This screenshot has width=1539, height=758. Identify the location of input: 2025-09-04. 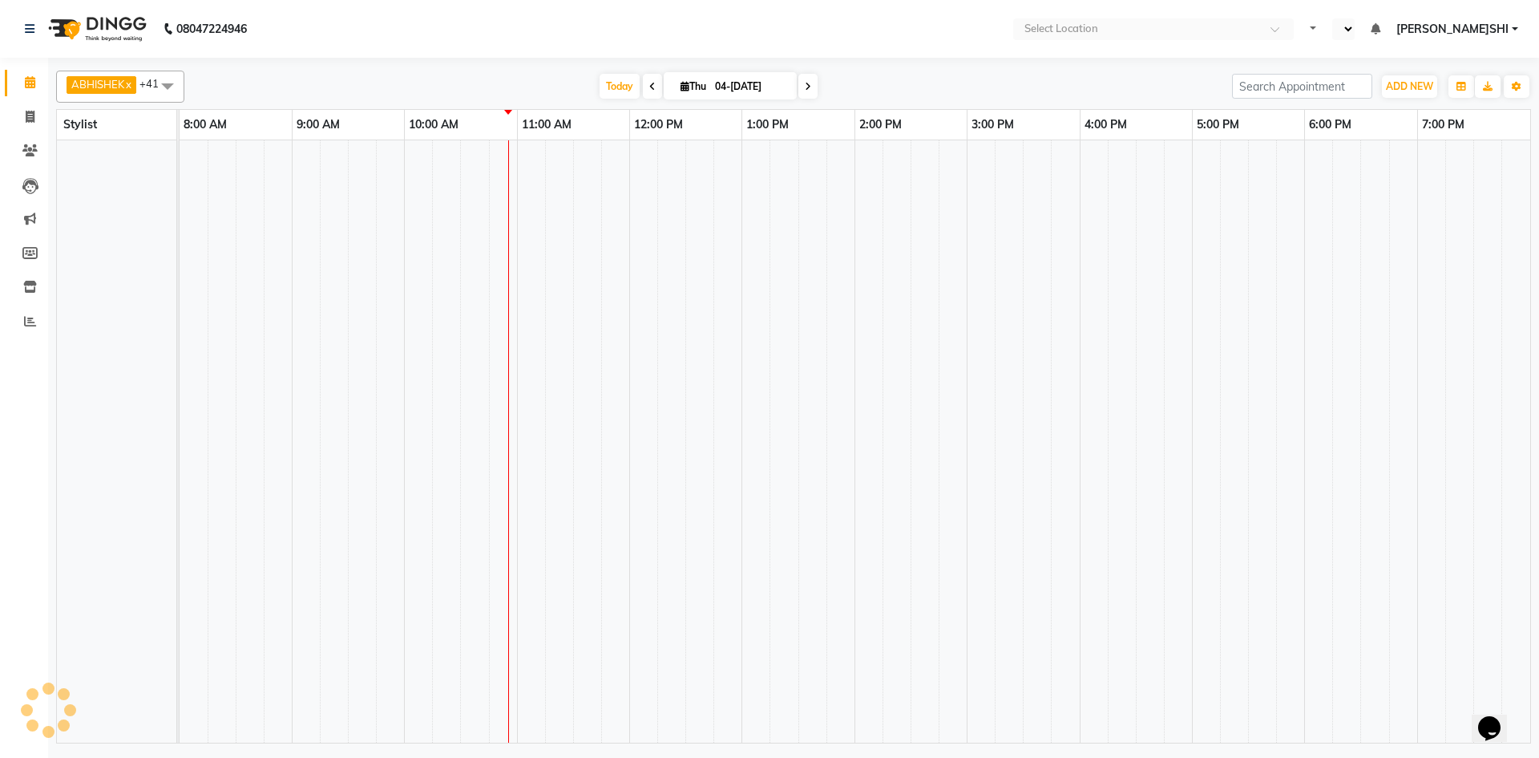
(750, 87).